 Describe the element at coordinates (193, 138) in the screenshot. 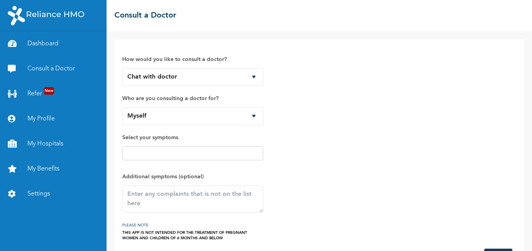

I see `label: Select your symptoms` at that location.